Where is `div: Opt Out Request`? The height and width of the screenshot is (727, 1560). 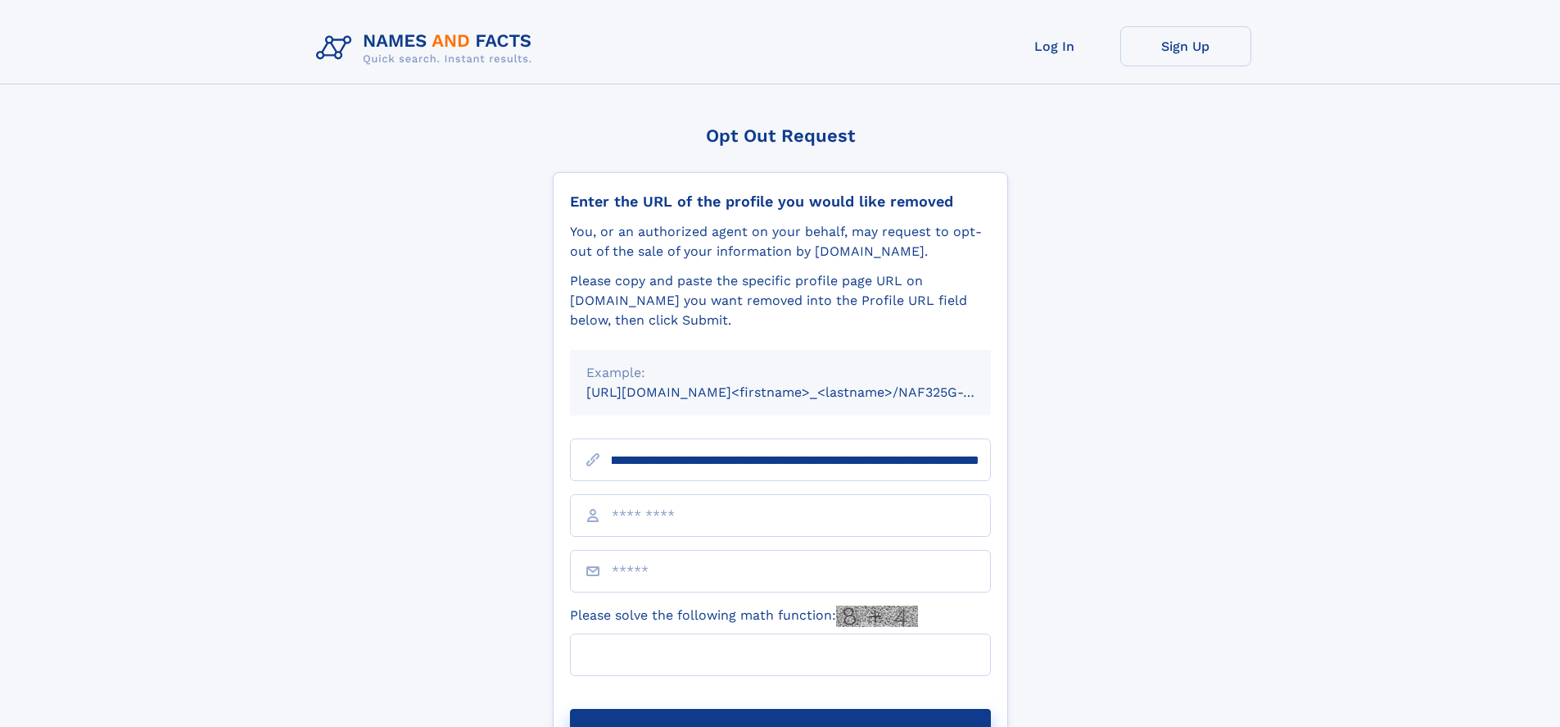 div: Opt Out Request is located at coordinates (781, 135).